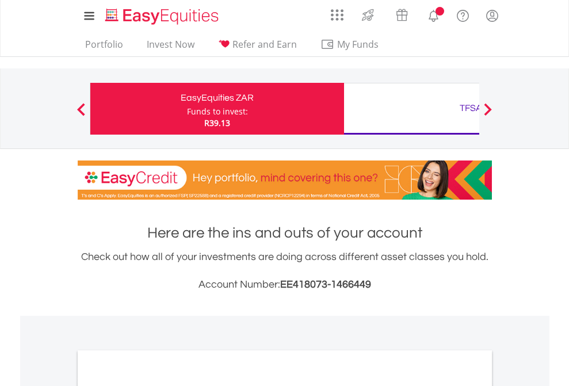  Describe the element at coordinates (488, 115) in the screenshot. I see `button: Next` at that location.